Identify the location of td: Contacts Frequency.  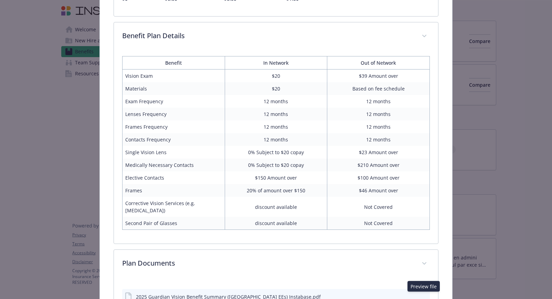
(173, 139).